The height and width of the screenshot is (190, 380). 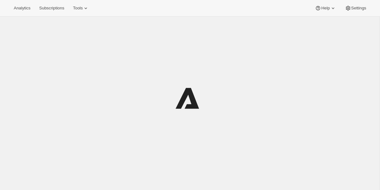 What do you see at coordinates (325, 8) in the screenshot?
I see `button: Help` at bounding box center [325, 8].